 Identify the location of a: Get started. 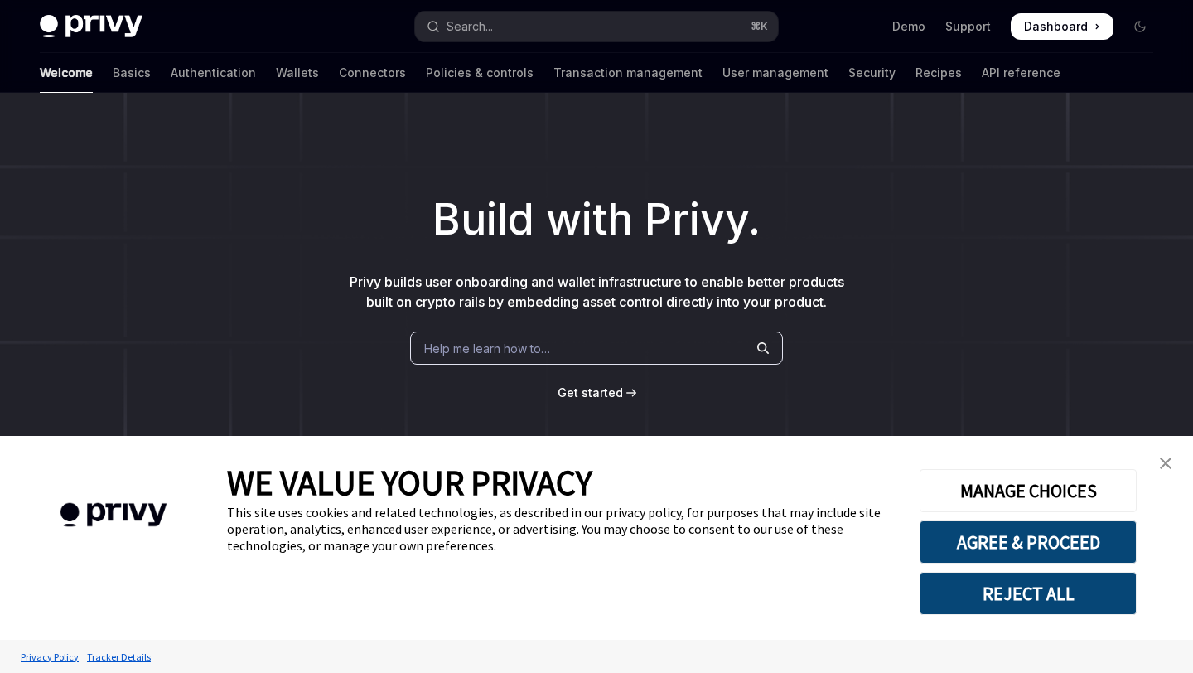
(590, 393).